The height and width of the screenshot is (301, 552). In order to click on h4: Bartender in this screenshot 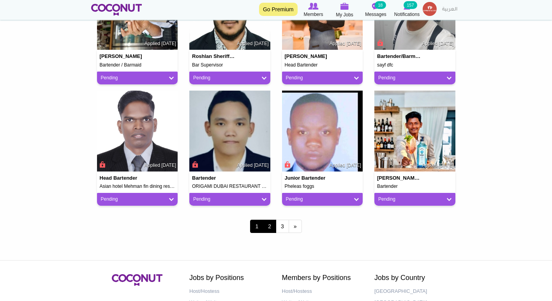, I will do `click(215, 178)`.